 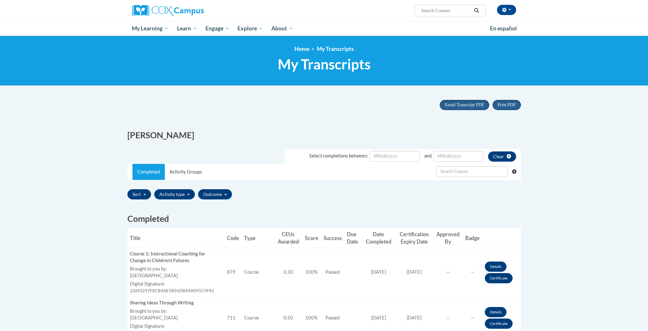 I want to click on div: 0.50, so click(x=288, y=318).